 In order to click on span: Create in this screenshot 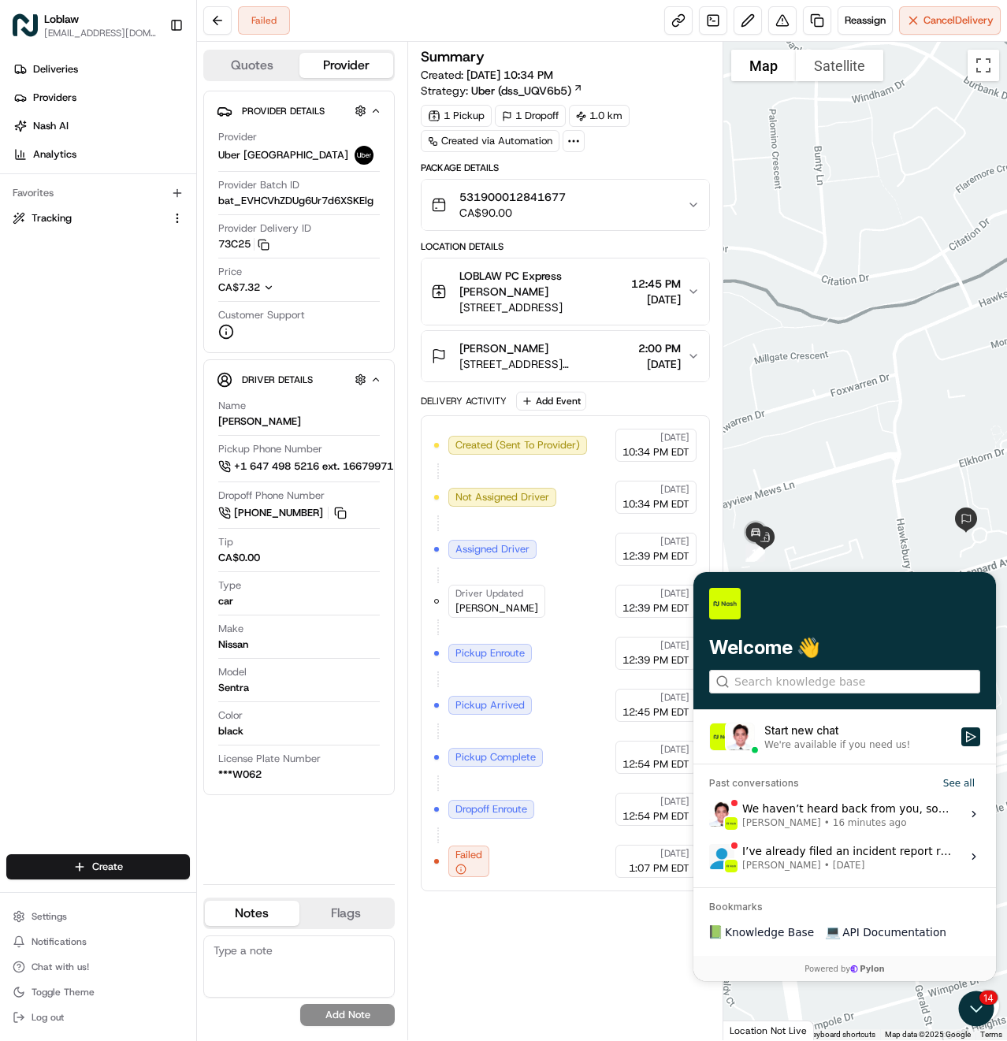, I will do `click(107, 867)`.